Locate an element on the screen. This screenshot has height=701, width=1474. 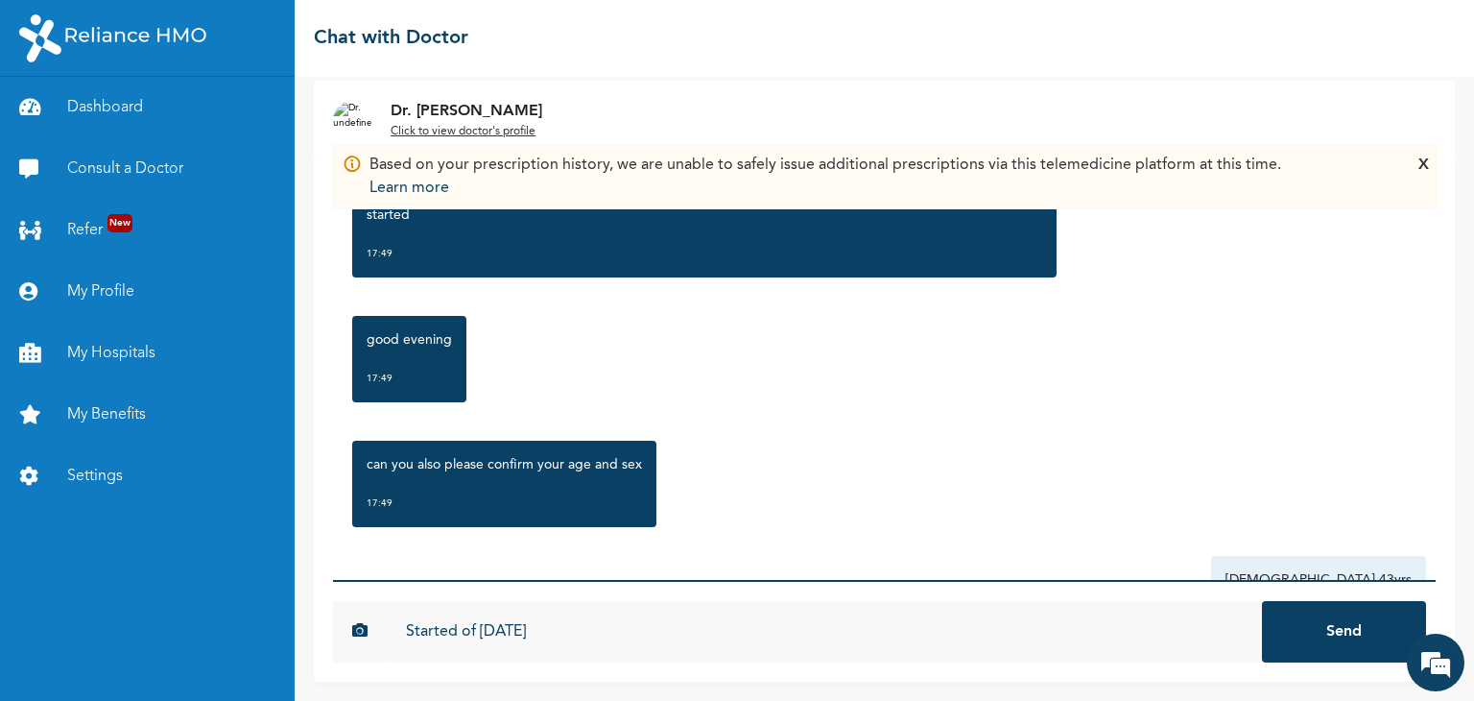
span: New is located at coordinates (120, 223).